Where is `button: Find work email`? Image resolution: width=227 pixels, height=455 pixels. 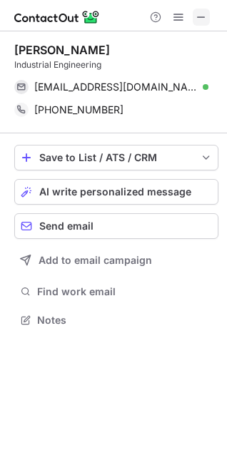
button: Find work email is located at coordinates (116, 292).